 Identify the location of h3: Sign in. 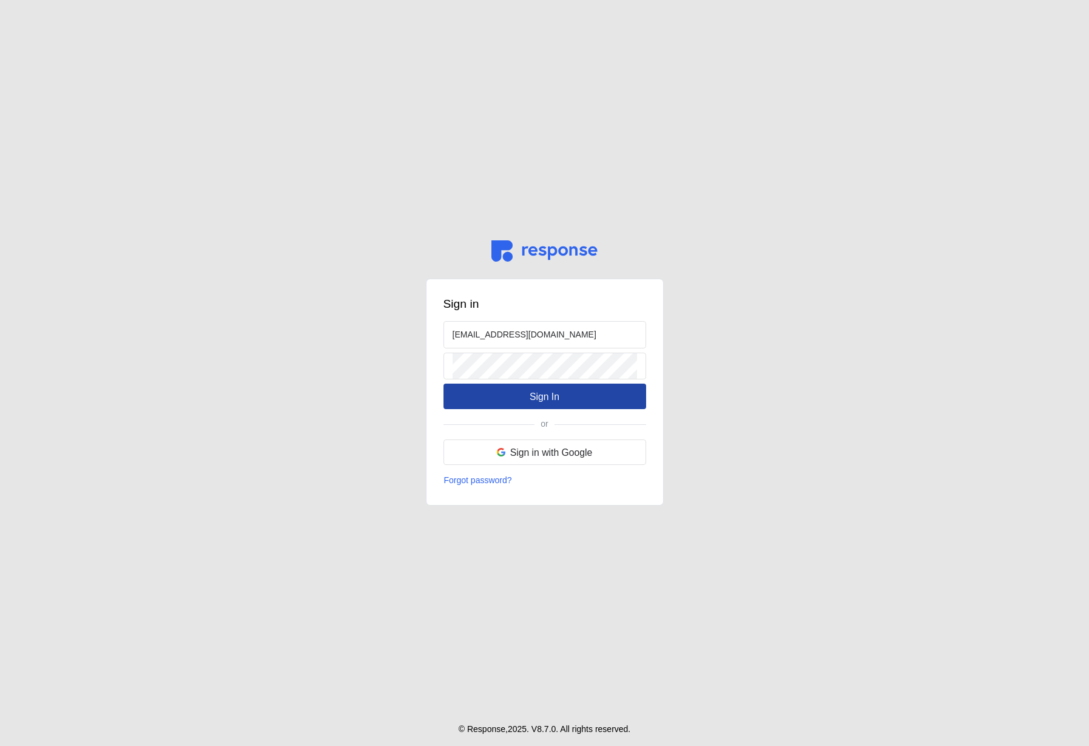
(545, 304).